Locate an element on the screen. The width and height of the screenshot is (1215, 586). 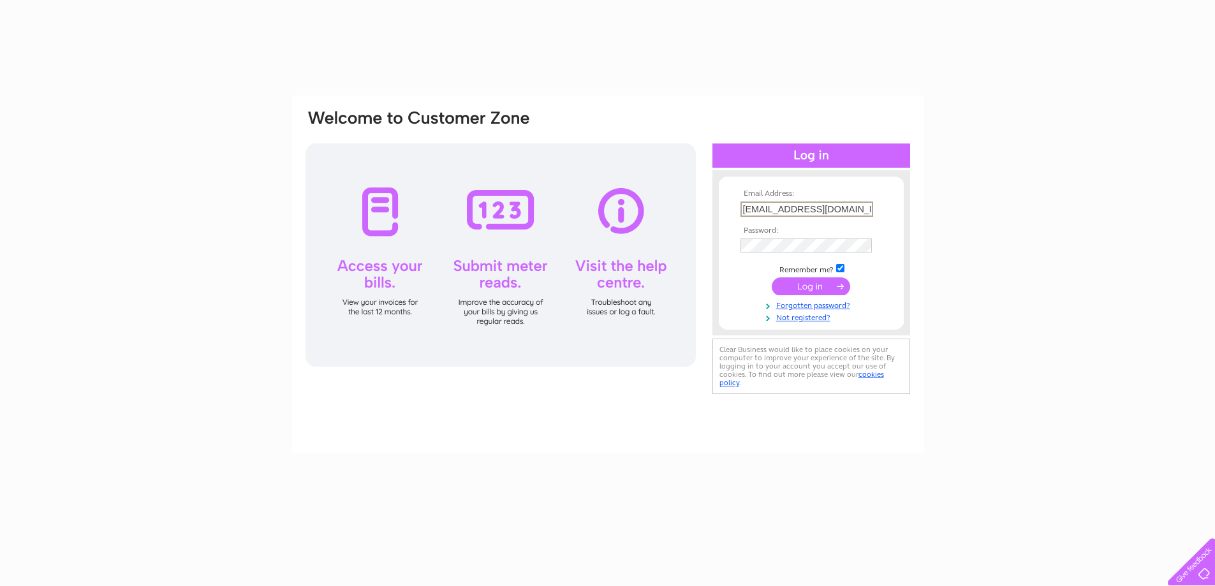
td: Remember me? is located at coordinates (811, 268).